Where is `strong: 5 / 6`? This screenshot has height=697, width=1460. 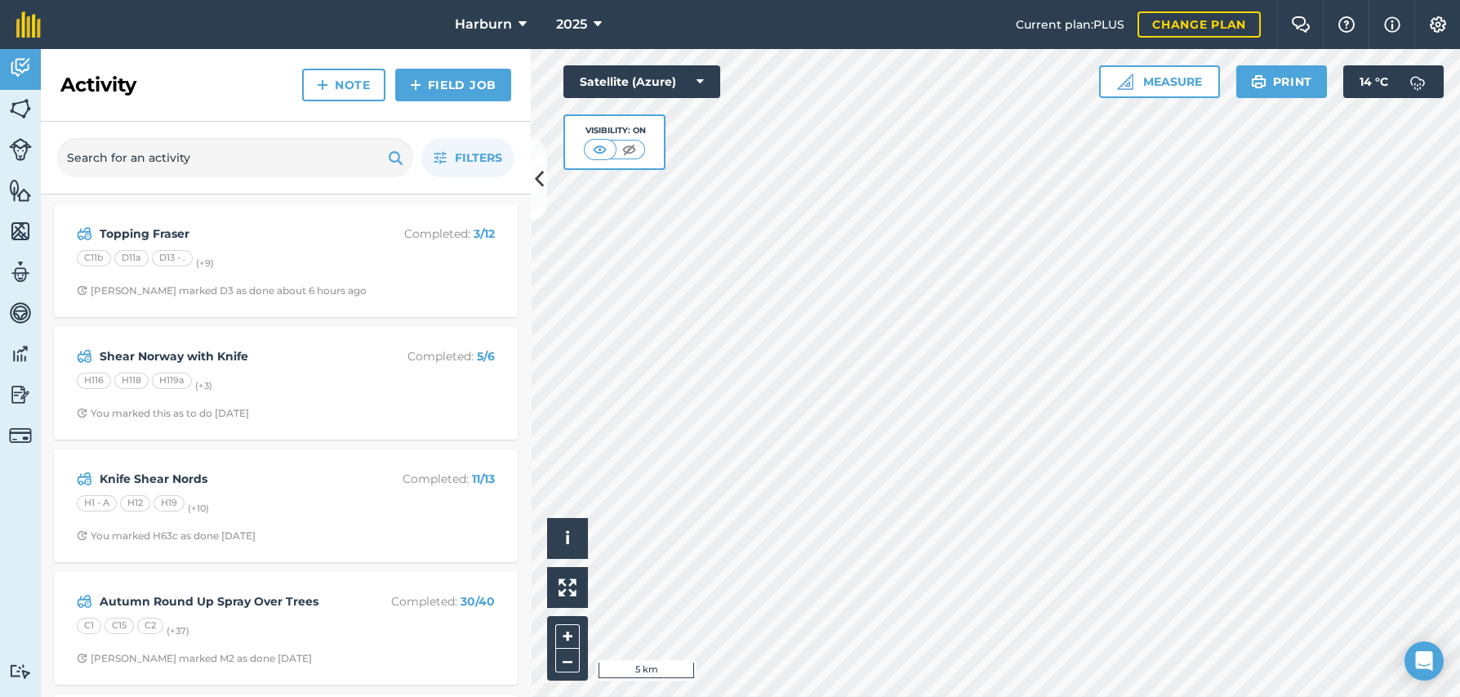 strong: 5 / 6 is located at coordinates (486, 356).